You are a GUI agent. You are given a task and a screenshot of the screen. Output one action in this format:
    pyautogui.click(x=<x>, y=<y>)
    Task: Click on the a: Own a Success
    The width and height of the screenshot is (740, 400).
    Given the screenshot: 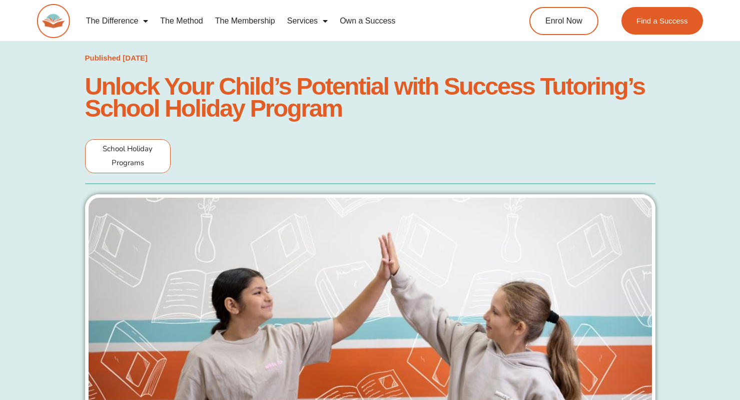 What is the action you would take?
    pyautogui.click(x=367, y=21)
    